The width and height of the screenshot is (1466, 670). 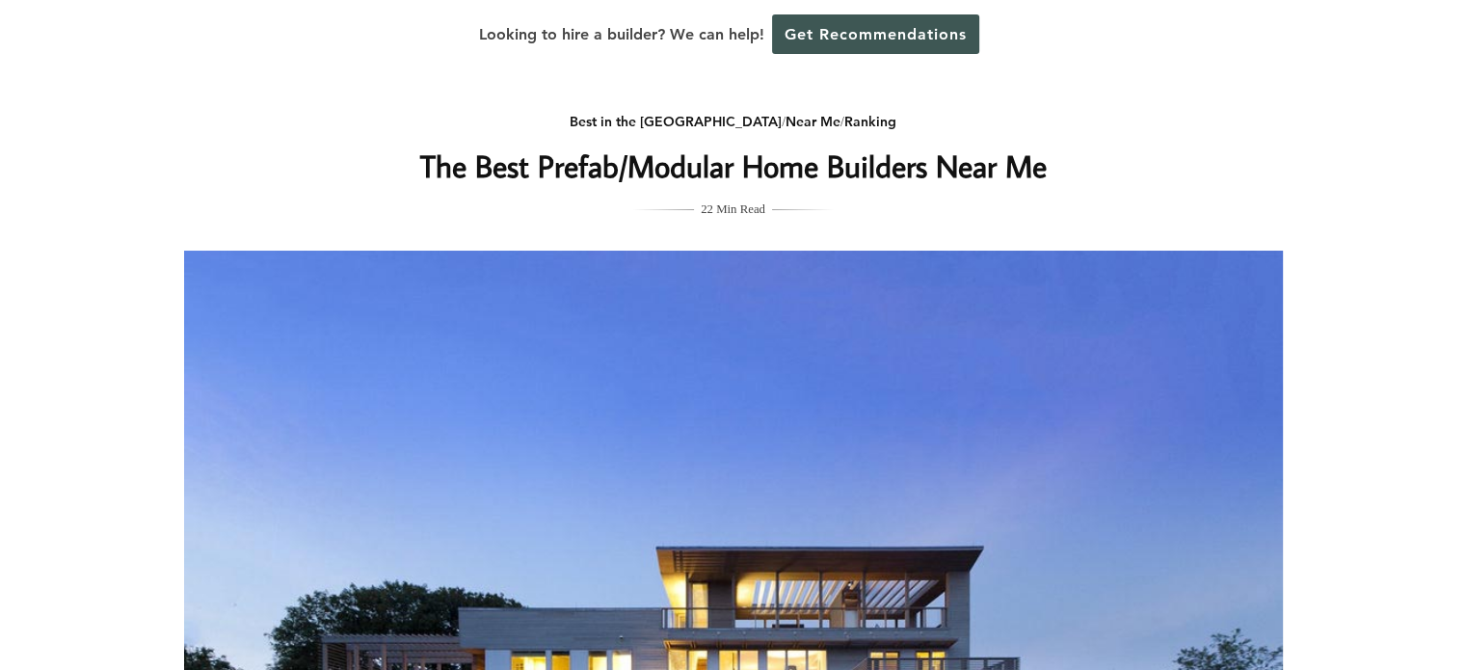 What do you see at coordinates (812, 121) in the screenshot?
I see `a: Near Me` at bounding box center [812, 121].